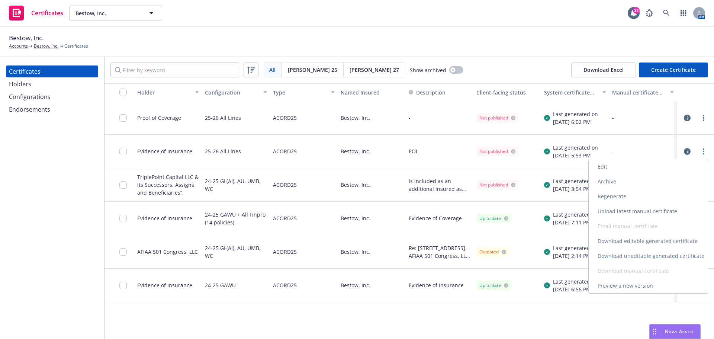 The width and height of the screenshot is (714, 339). I want to click on a: Upload latest manual certificate, so click(648, 211).